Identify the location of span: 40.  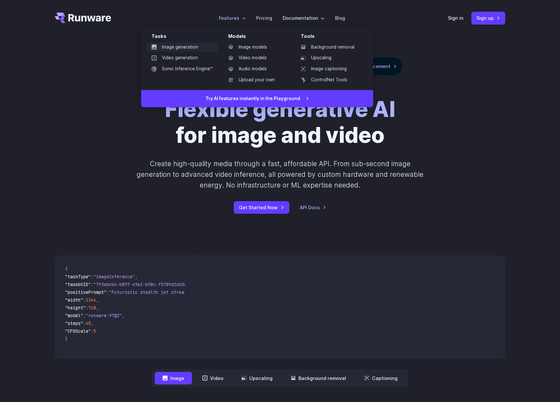
(88, 323).